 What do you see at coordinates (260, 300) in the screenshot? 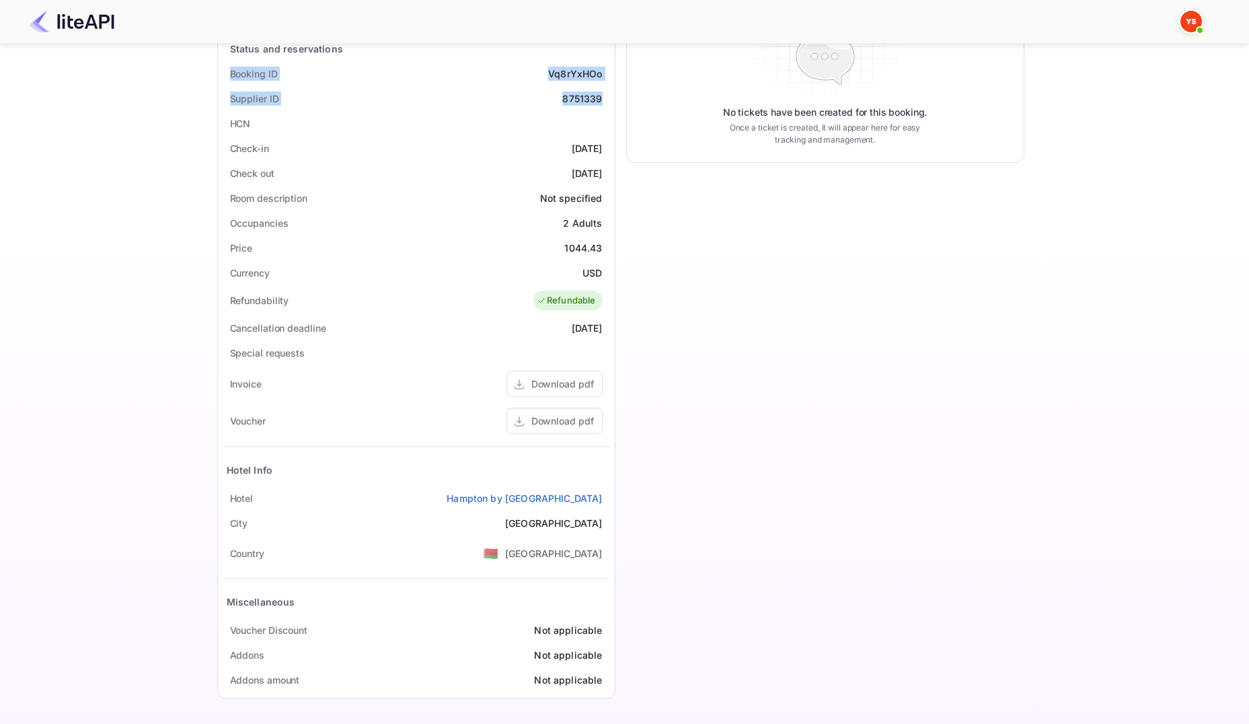
I see `div: Refundability` at bounding box center [260, 300].